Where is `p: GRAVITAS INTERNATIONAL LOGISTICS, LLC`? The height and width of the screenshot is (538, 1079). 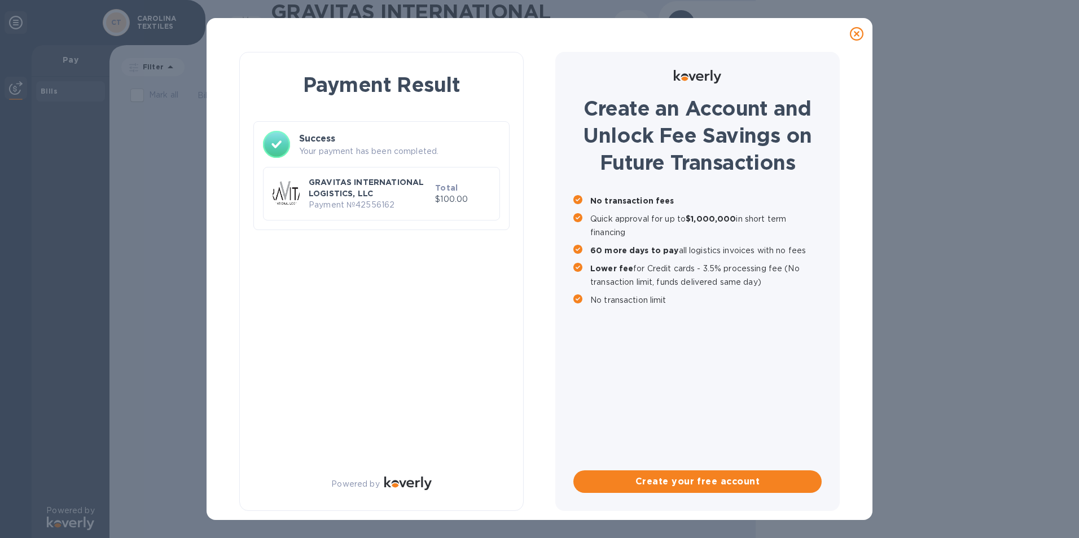
p: GRAVITAS INTERNATIONAL LOGISTICS, LLC is located at coordinates (370, 188).